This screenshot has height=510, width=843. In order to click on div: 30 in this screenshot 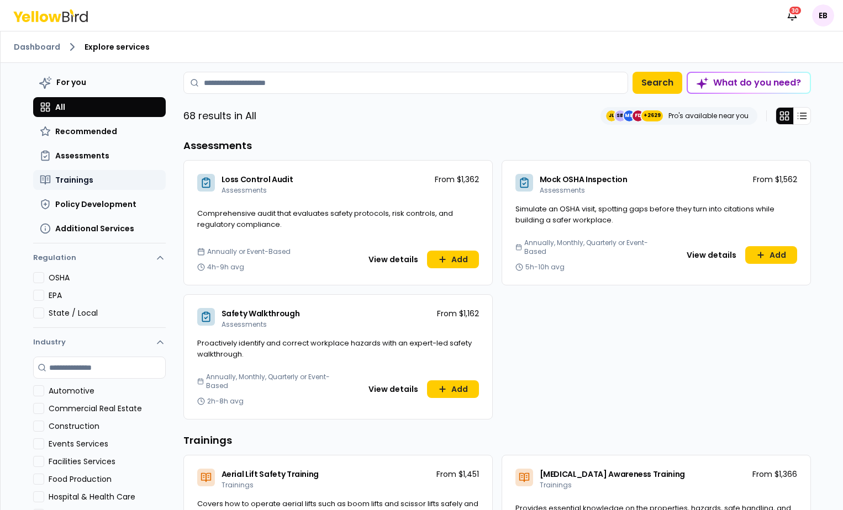, I will do `click(795, 10)`.